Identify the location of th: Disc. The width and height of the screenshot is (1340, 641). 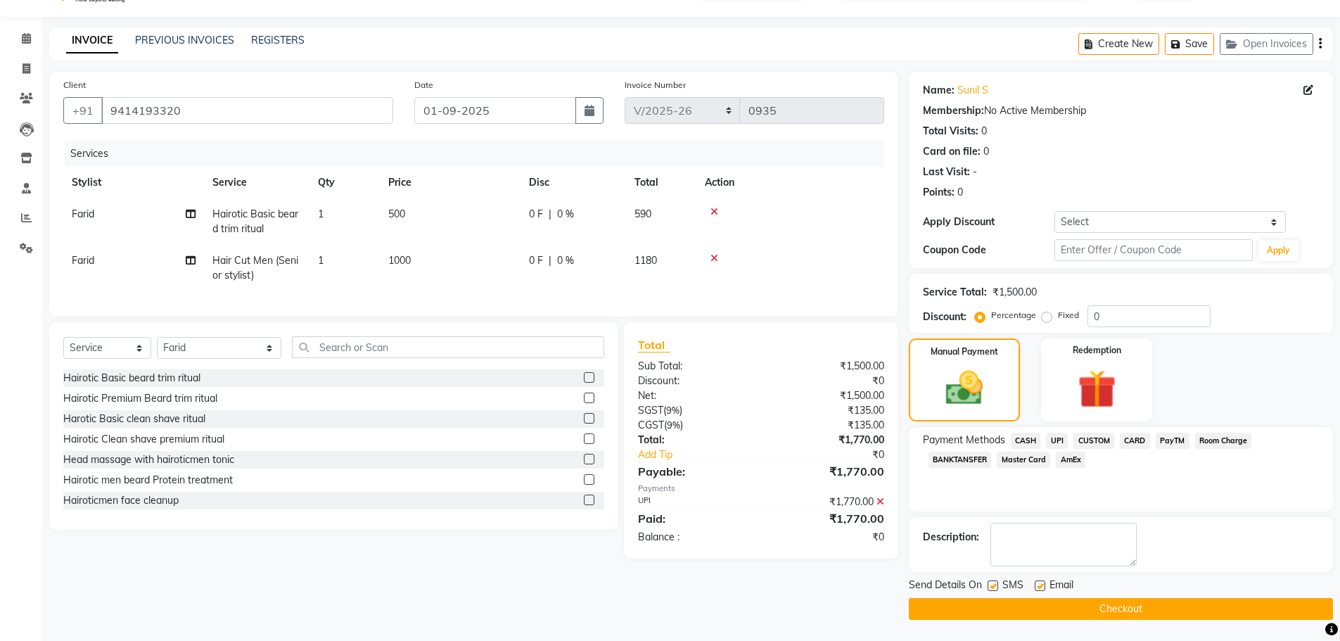
(573, 182).